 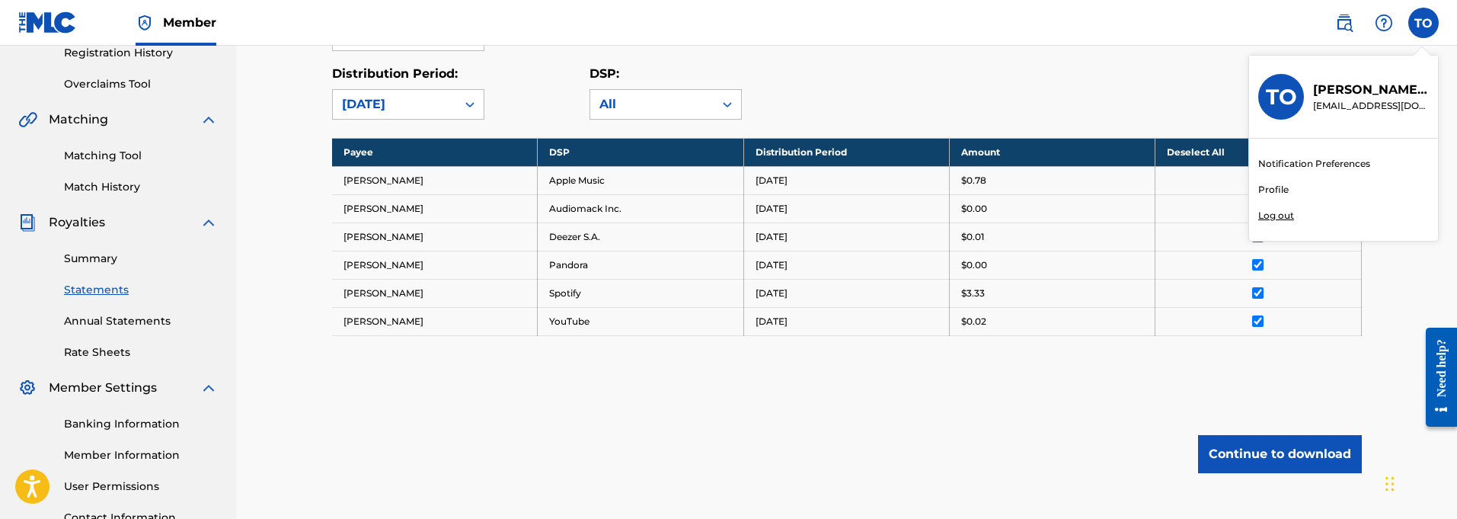 What do you see at coordinates (141, 486) in the screenshot?
I see `a: User Permissions` at bounding box center [141, 486].